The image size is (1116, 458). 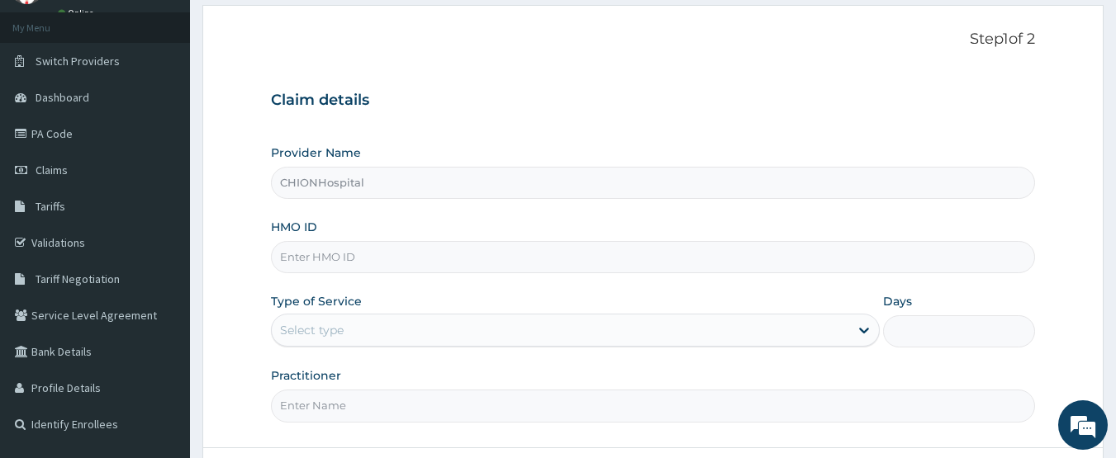 What do you see at coordinates (306, 376) in the screenshot?
I see `label: Practitioner` at bounding box center [306, 376].